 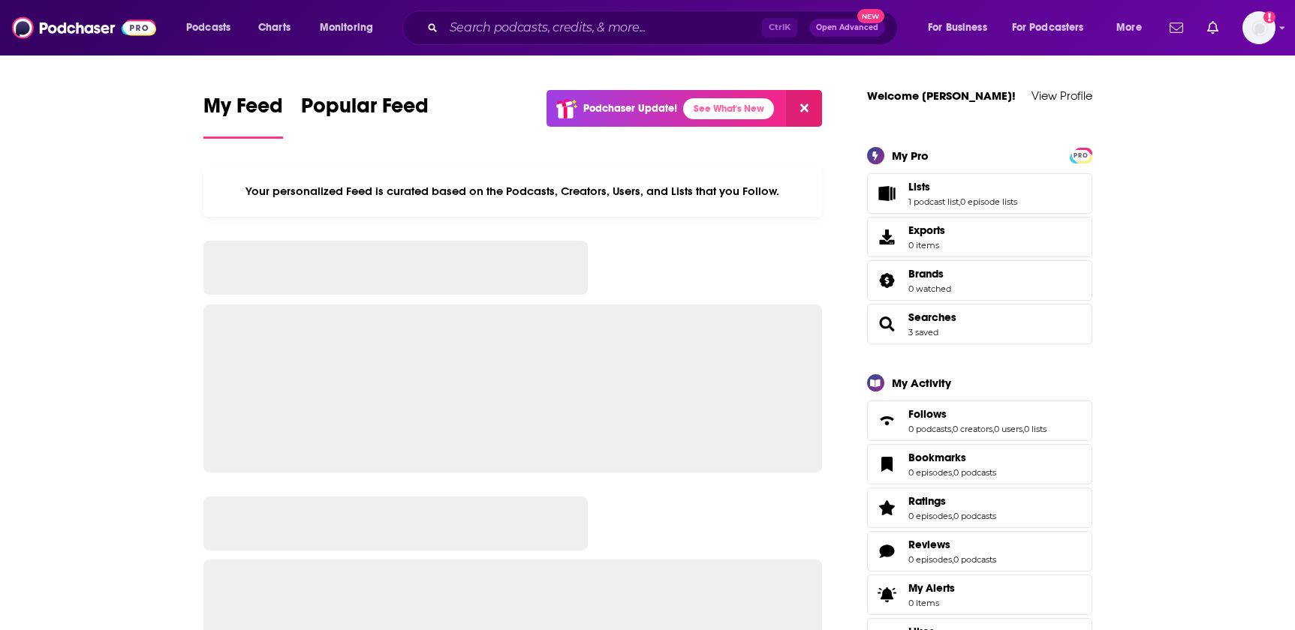 I want to click on span: Podcasts, so click(x=208, y=28).